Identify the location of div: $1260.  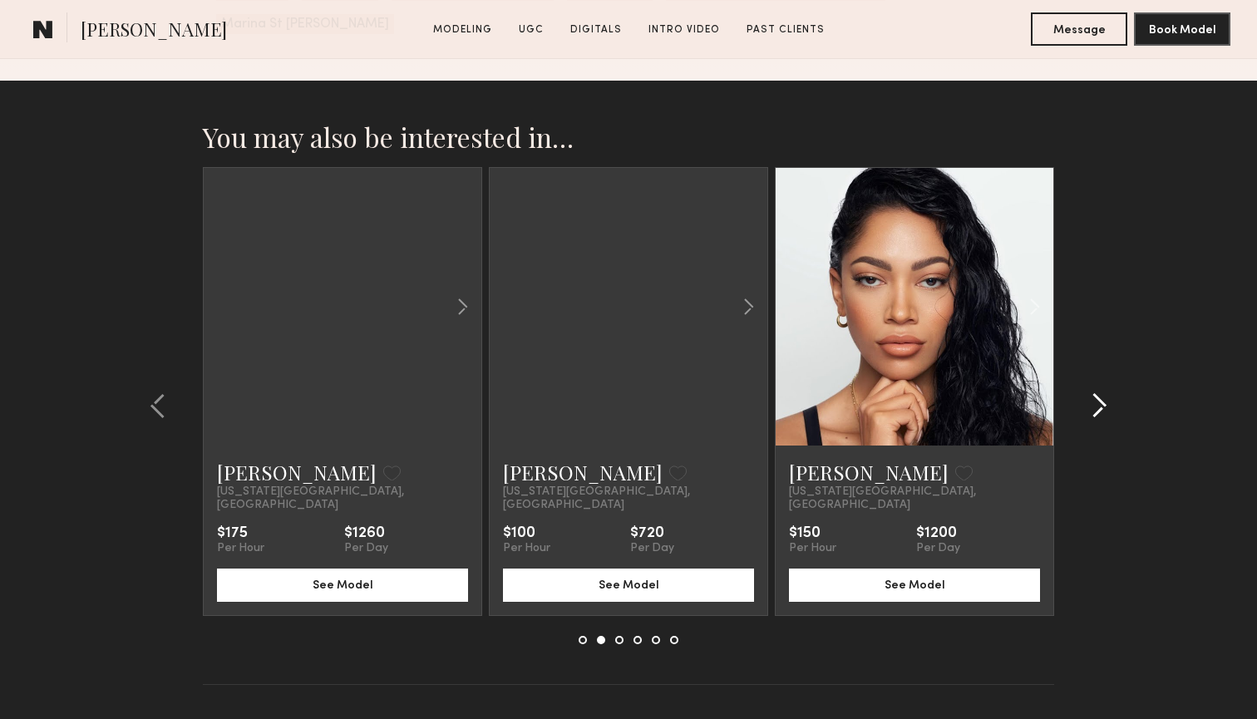
(366, 534).